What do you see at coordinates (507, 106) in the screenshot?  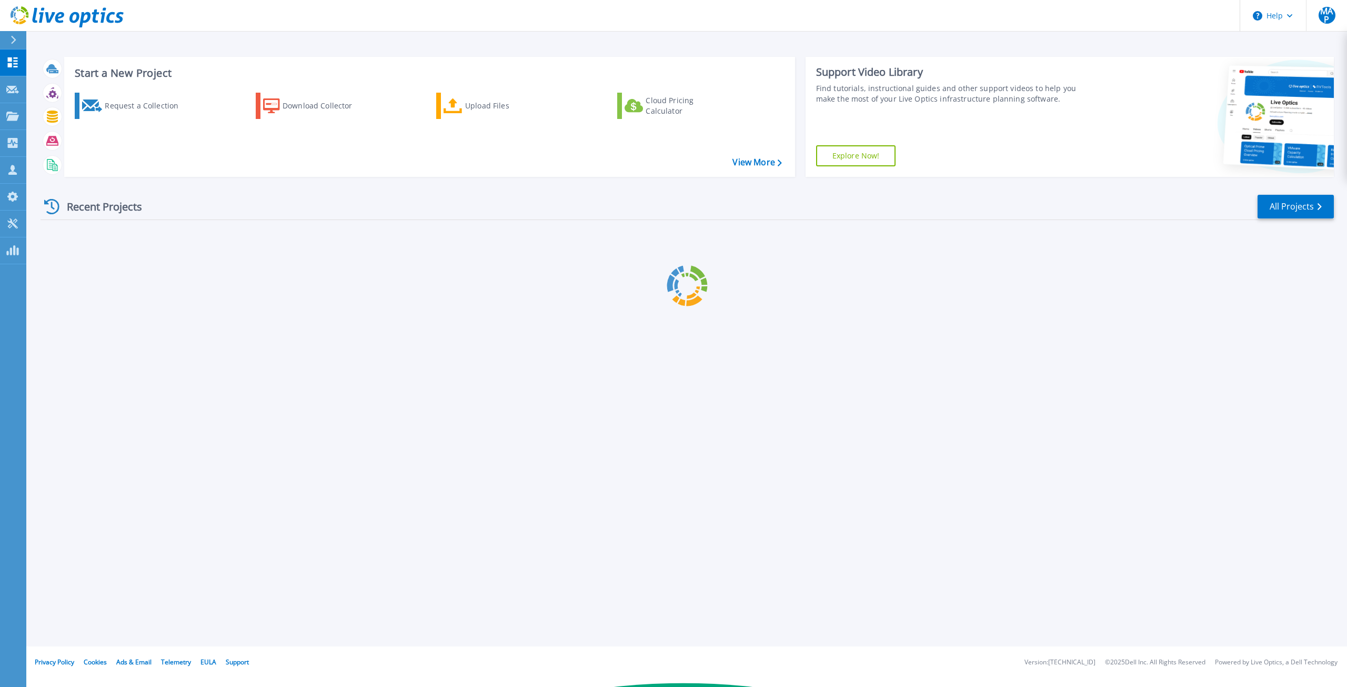 I see `div: Upload Files` at bounding box center [507, 106].